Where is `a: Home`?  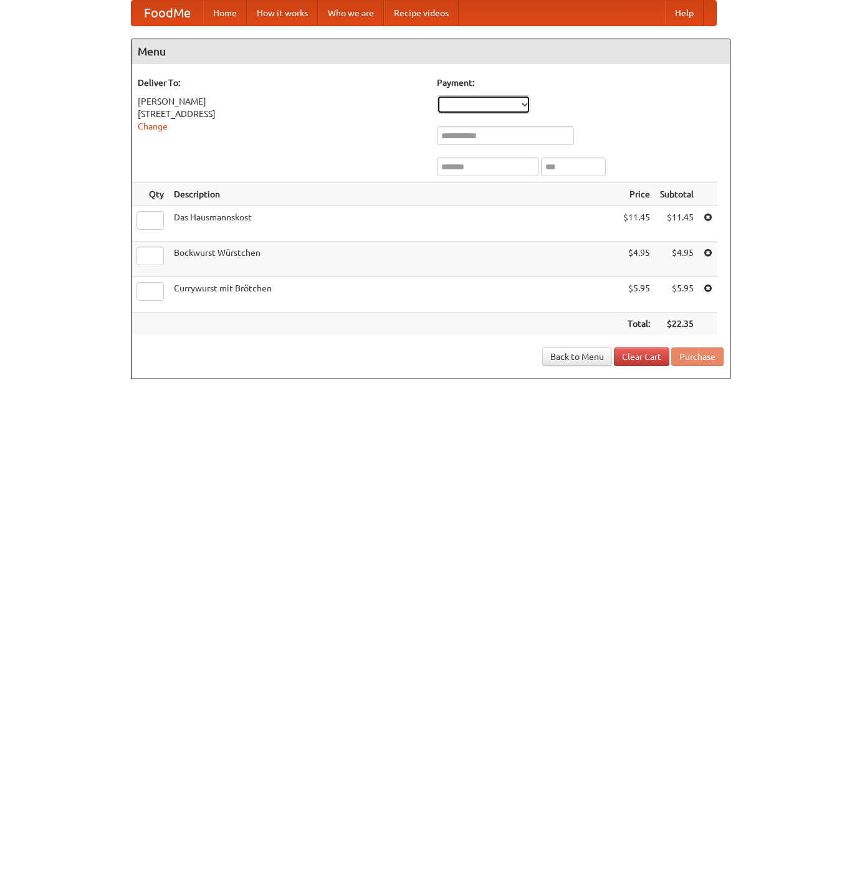 a: Home is located at coordinates (225, 13).